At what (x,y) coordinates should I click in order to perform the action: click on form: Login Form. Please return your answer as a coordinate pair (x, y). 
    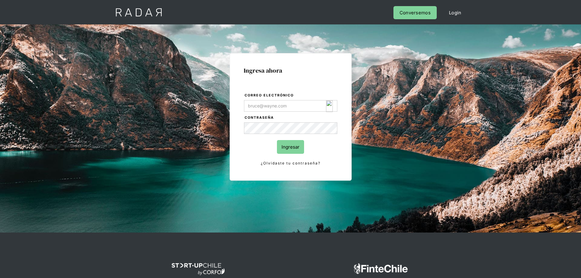
    Looking at the image, I should click on (291, 129).